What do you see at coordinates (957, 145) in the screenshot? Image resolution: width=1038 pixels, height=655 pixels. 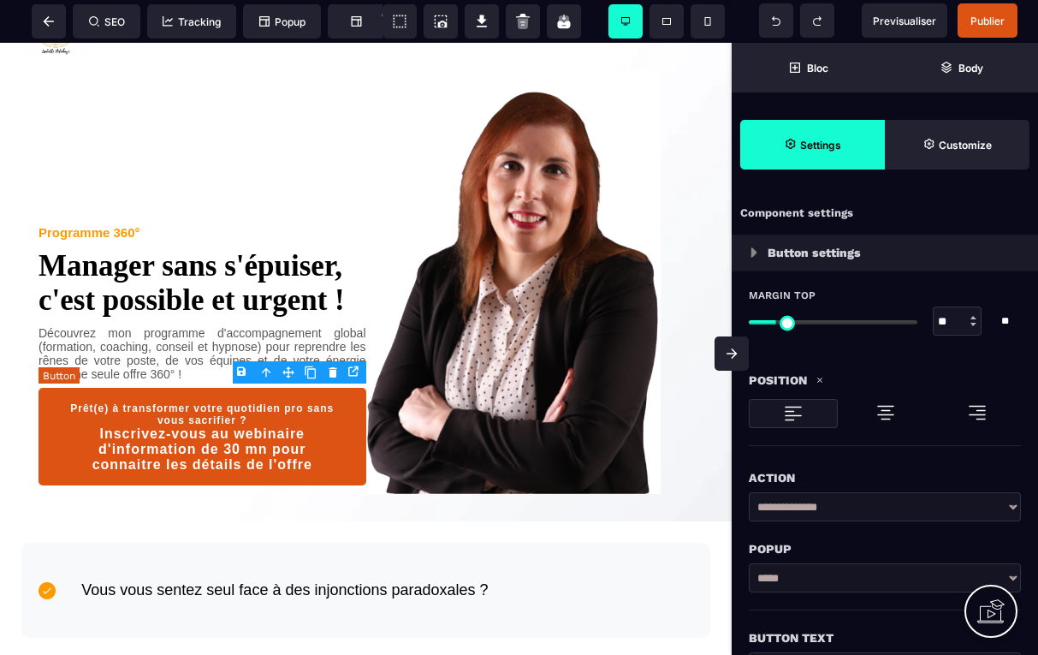 I see `span: Open Style Manager` at bounding box center [957, 145].